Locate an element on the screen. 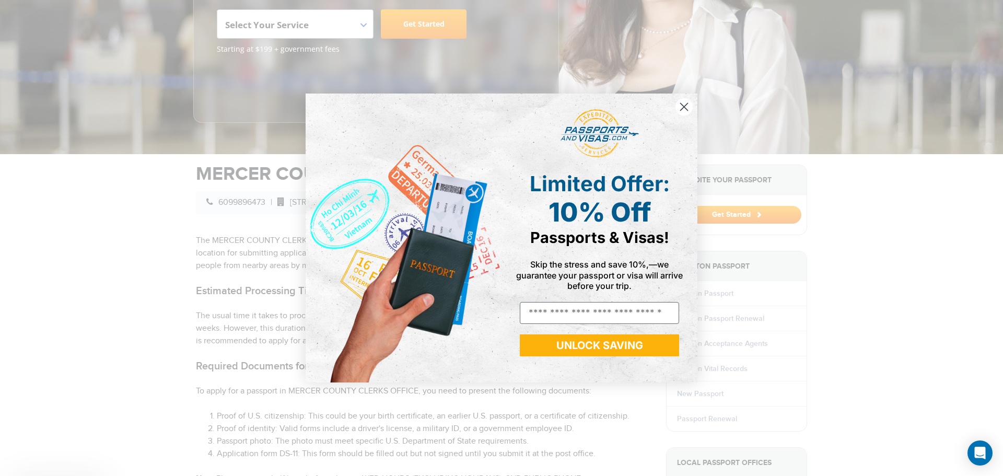 Image resolution: width=1003 pixels, height=476 pixels. button: UNLOCK SAVING is located at coordinates (599, 345).